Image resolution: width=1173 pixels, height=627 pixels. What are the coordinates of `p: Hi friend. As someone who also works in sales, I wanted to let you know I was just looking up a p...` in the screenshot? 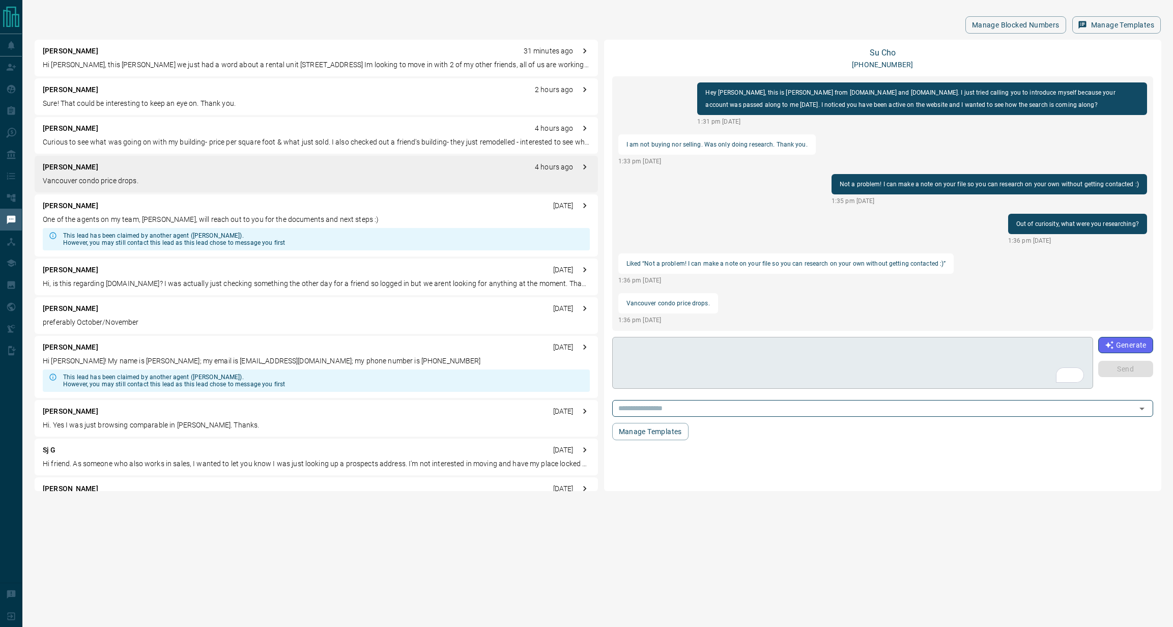 It's located at (316, 464).